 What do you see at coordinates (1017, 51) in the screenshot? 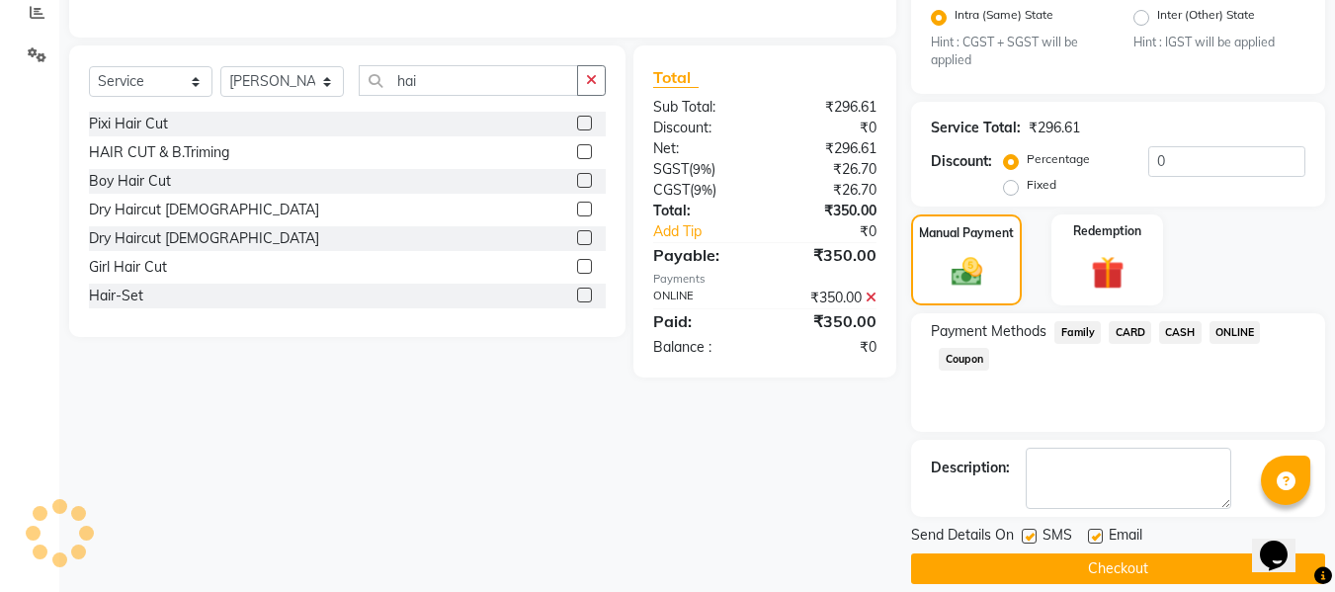
I see `small: Hint : CGST + SGST will be applied` at bounding box center [1017, 51].